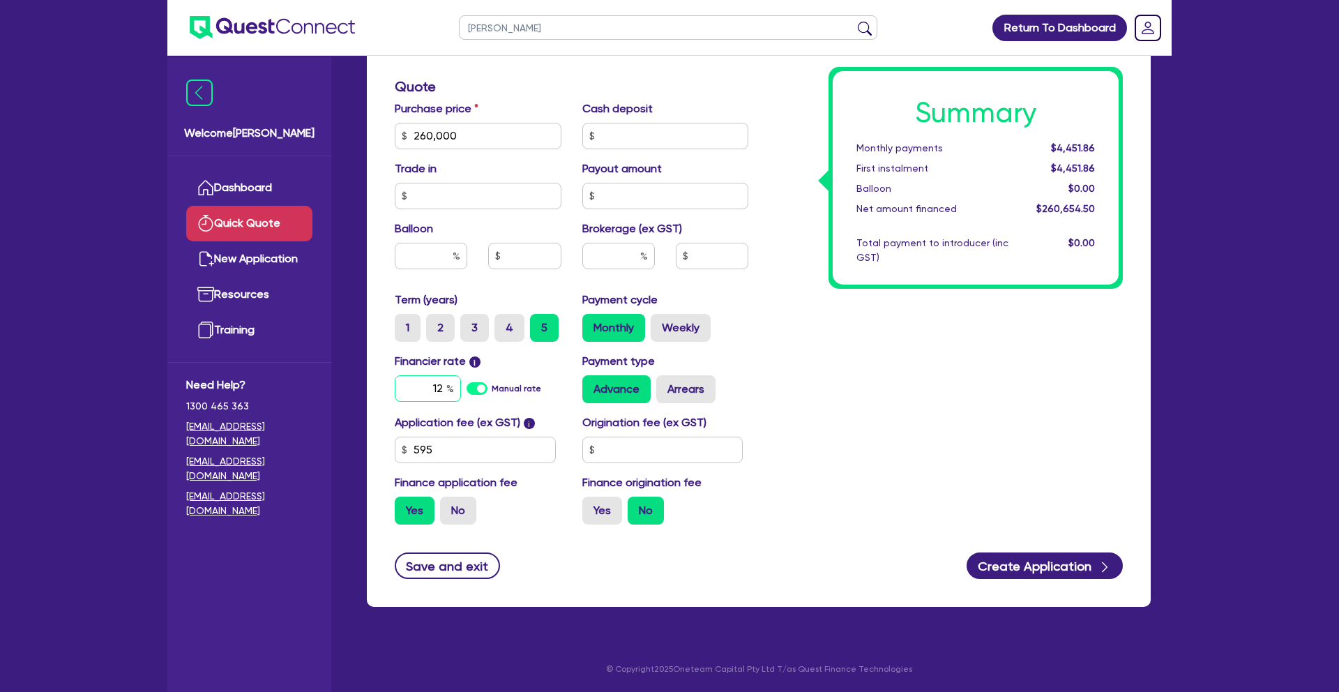  What do you see at coordinates (614, 328) in the screenshot?
I see `label: Monthly` at bounding box center [614, 328].